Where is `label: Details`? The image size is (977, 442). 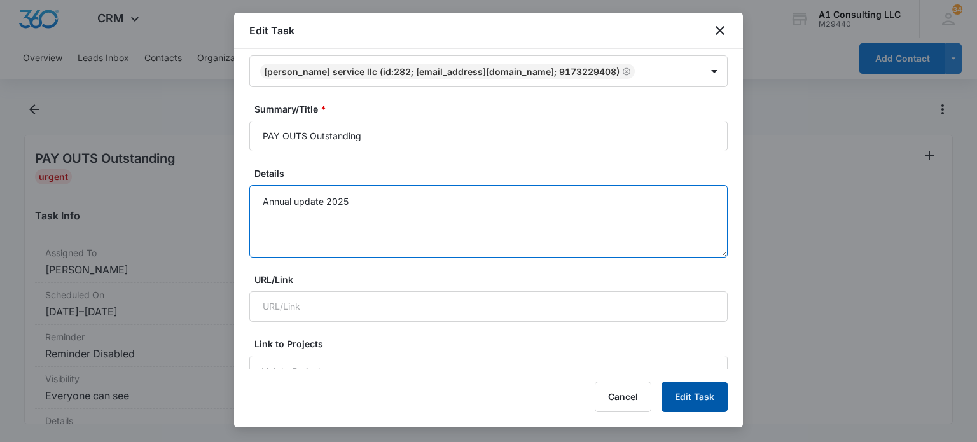 label: Details is located at coordinates (494, 173).